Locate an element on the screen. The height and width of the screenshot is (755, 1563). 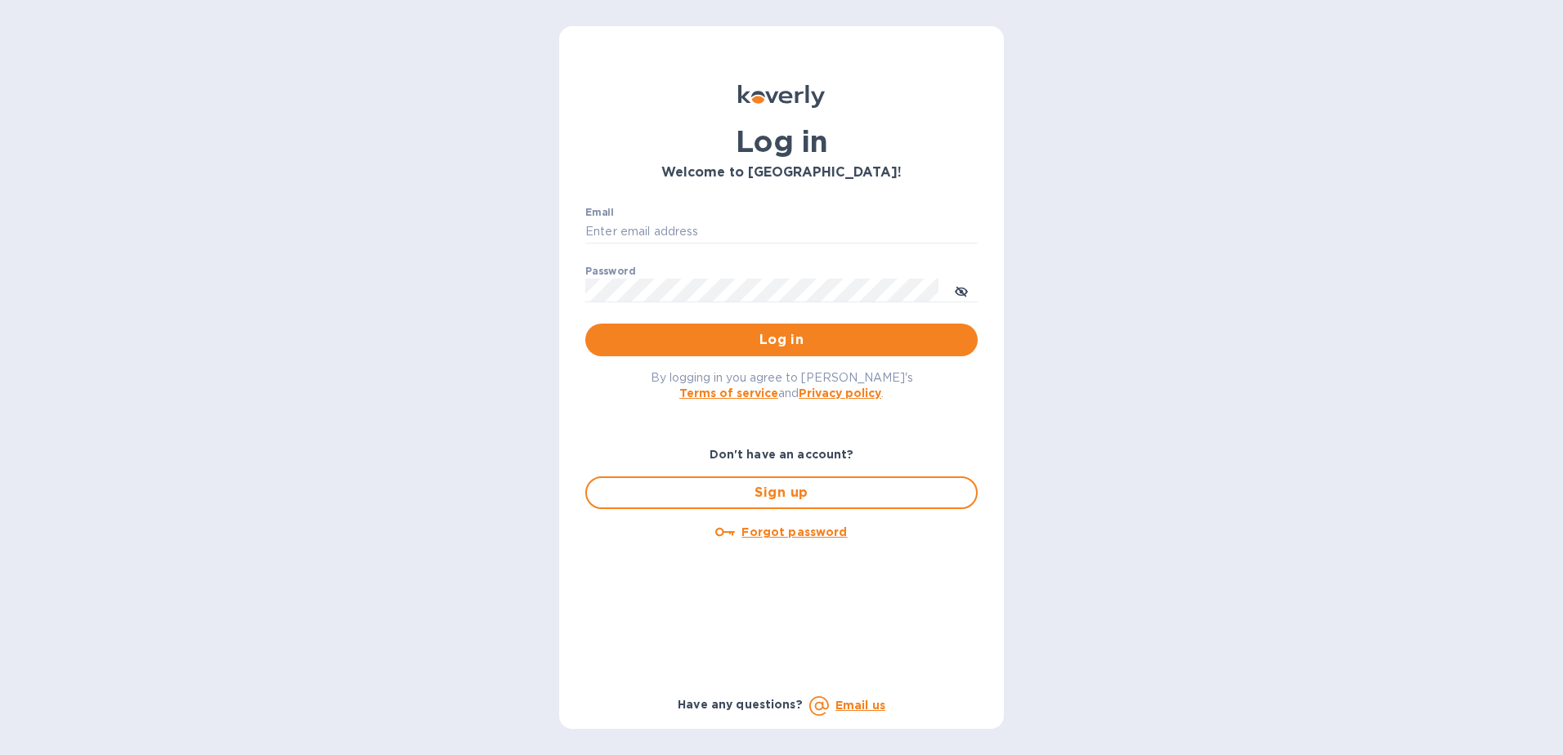
h1: Log in is located at coordinates (781, 141).